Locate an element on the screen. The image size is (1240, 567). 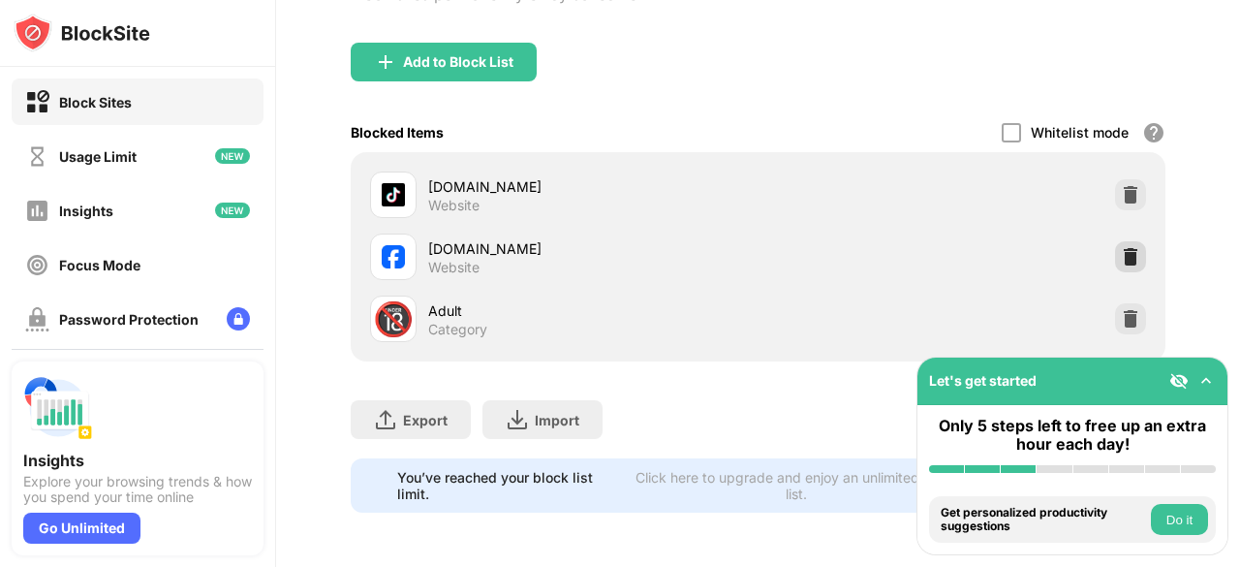
div: Import is located at coordinates (557, 420).